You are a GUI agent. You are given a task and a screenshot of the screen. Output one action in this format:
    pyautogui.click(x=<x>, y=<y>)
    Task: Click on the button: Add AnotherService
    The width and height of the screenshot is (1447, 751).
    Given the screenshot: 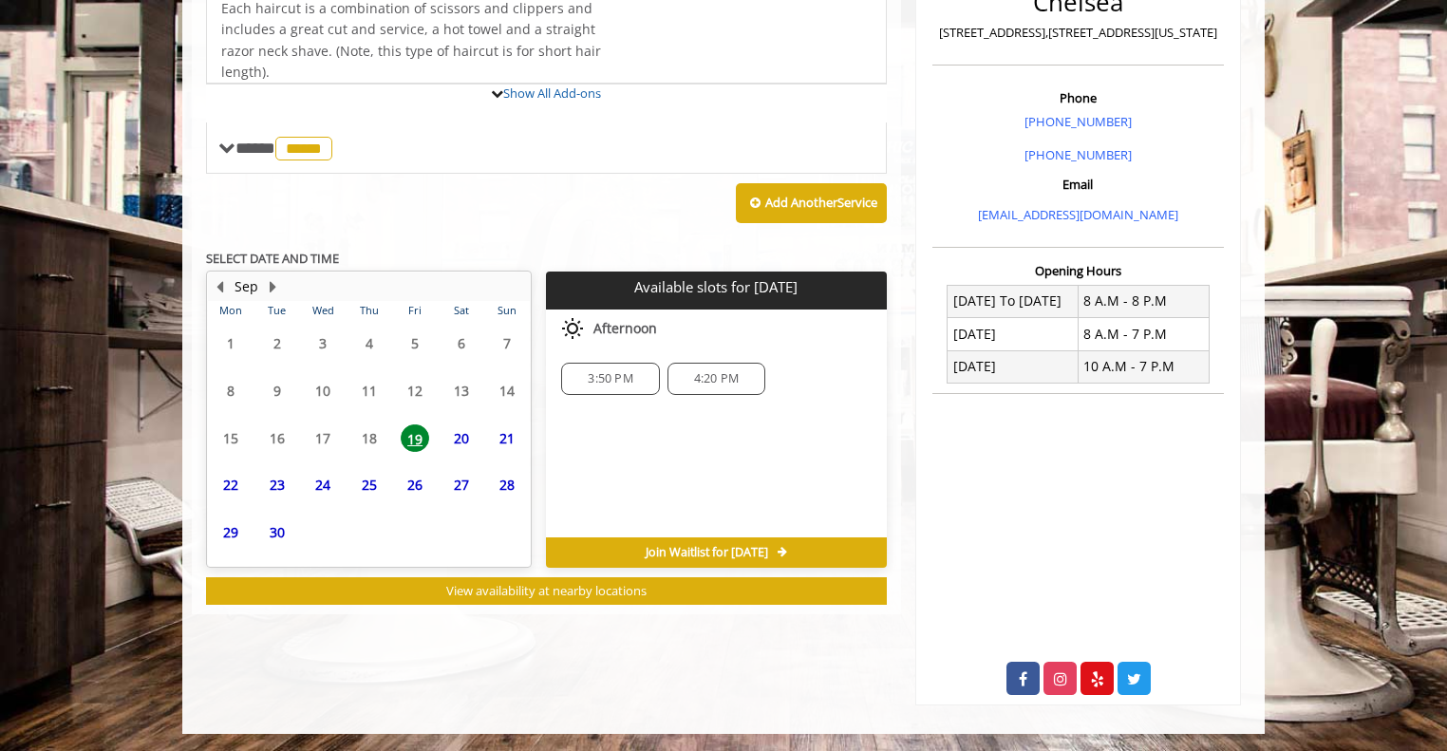 What is the action you would take?
    pyautogui.click(x=811, y=203)
    